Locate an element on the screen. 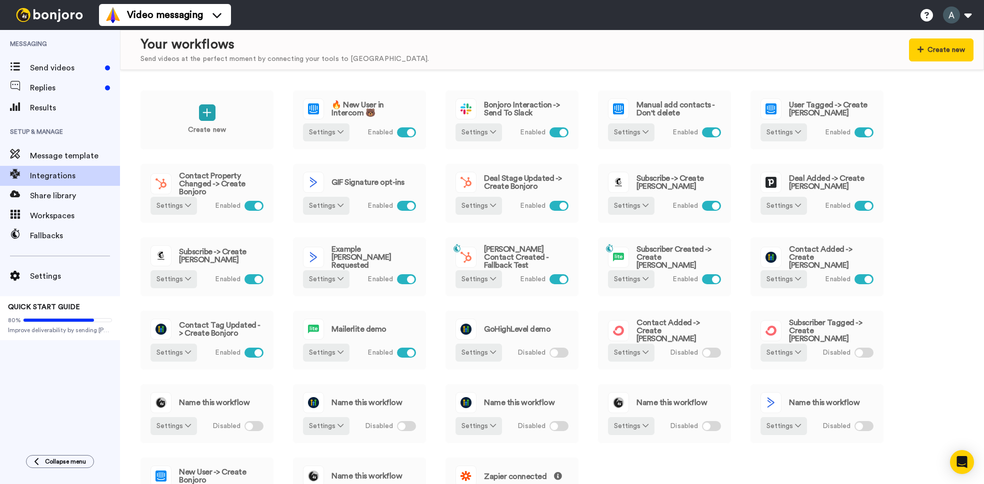  span: Integrations is located at coordinates (75, 176).